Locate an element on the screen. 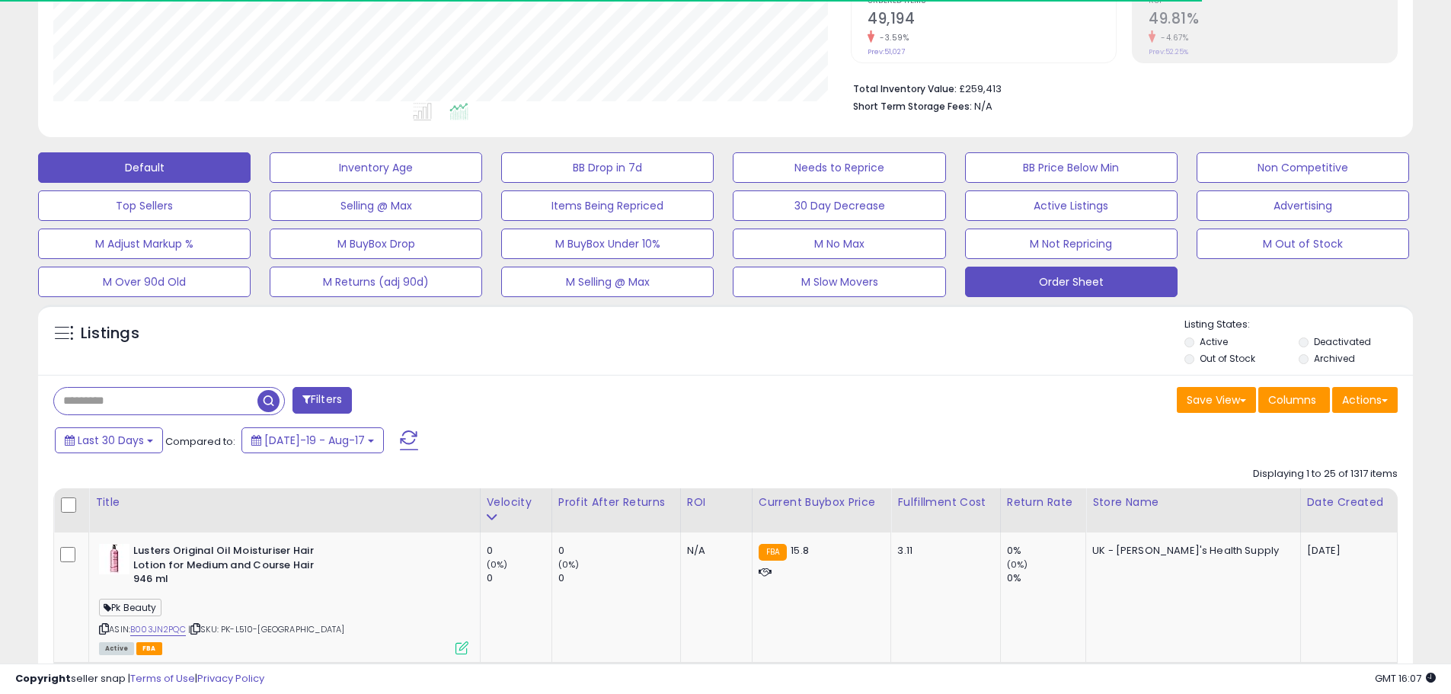 This screenshot has height=694, width=1451. button: 30 Day Decrease is located at coordinates (839, 206).